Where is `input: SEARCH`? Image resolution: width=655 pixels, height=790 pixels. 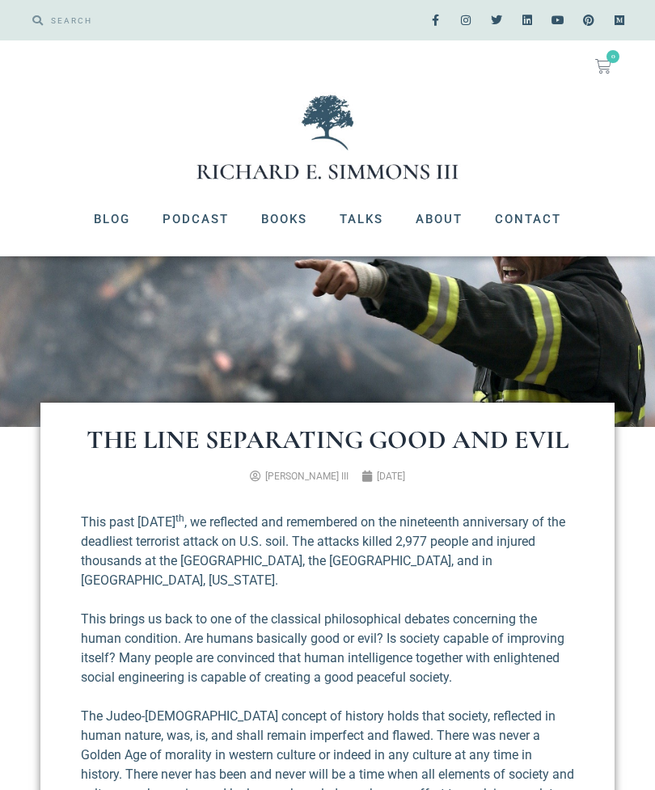 input: SEARCH is located at coordinates (181, 20).